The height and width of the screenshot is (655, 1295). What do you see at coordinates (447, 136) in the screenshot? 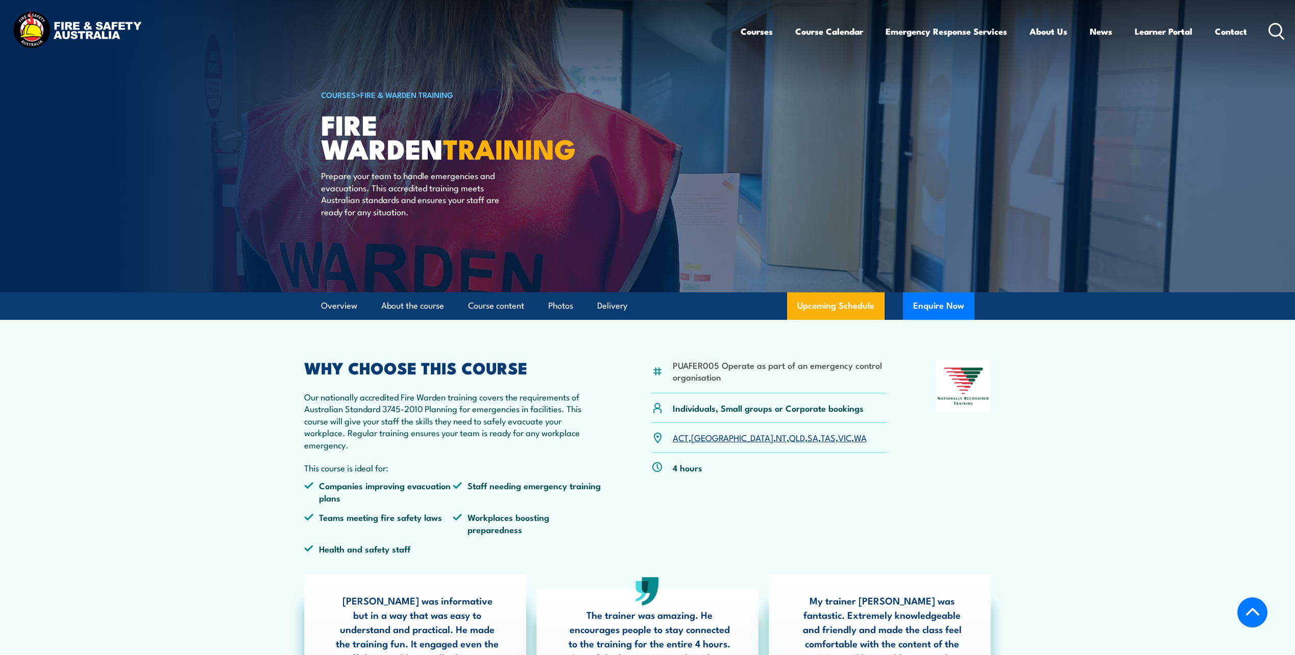
I see `h1: Fire Warden` at bounding box center [447, 136].